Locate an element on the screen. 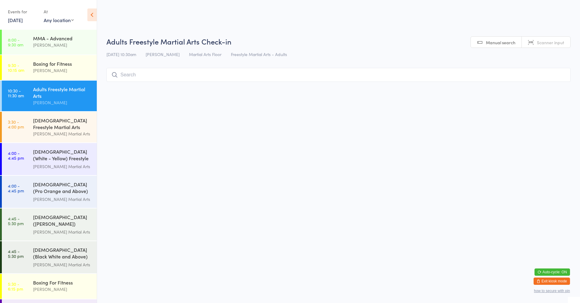 This screenshot has width=580, height=303. span: Scanner input is located at coordinates (551, 42).